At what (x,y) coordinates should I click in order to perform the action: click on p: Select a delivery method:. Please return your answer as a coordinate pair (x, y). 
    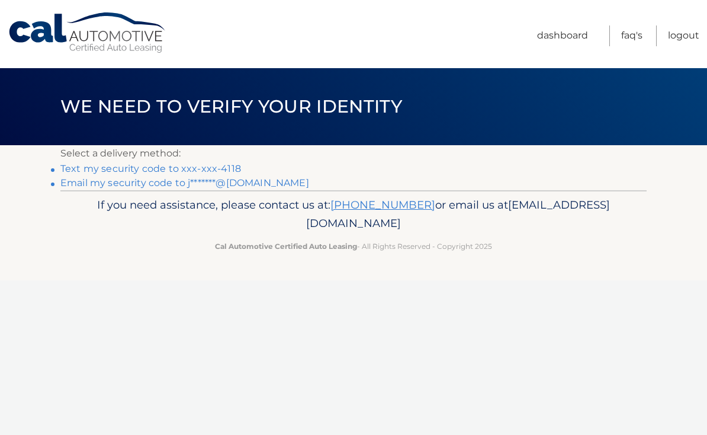
    Looking at the image, I should click on (354, 153).